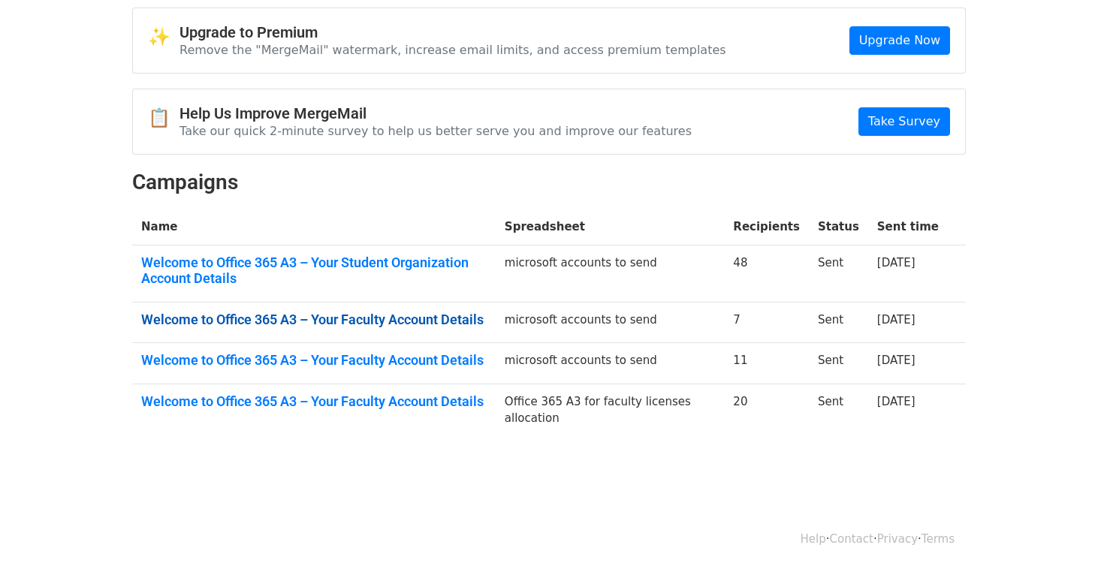 This screenshot has width=1098, height=569. I want to click on p: Remove the "MergeMail" watermark, increase email limits, and access premium templates, so click(453, 50).